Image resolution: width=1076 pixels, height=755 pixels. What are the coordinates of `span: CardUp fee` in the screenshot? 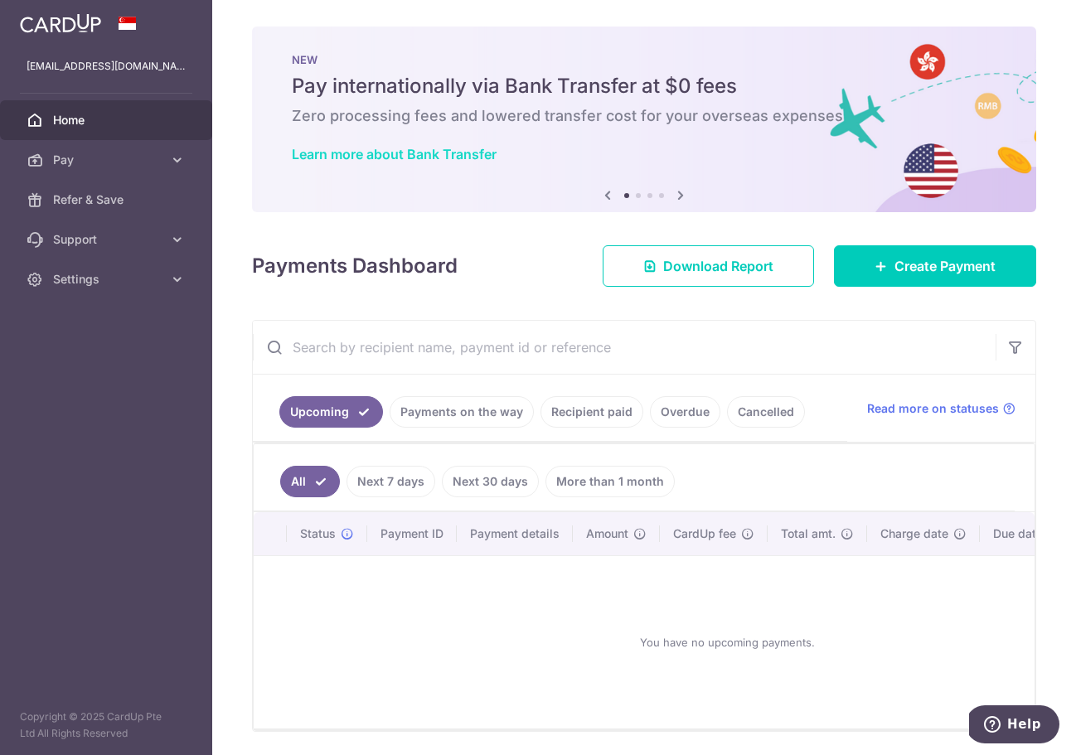 It's located at (705, 534).